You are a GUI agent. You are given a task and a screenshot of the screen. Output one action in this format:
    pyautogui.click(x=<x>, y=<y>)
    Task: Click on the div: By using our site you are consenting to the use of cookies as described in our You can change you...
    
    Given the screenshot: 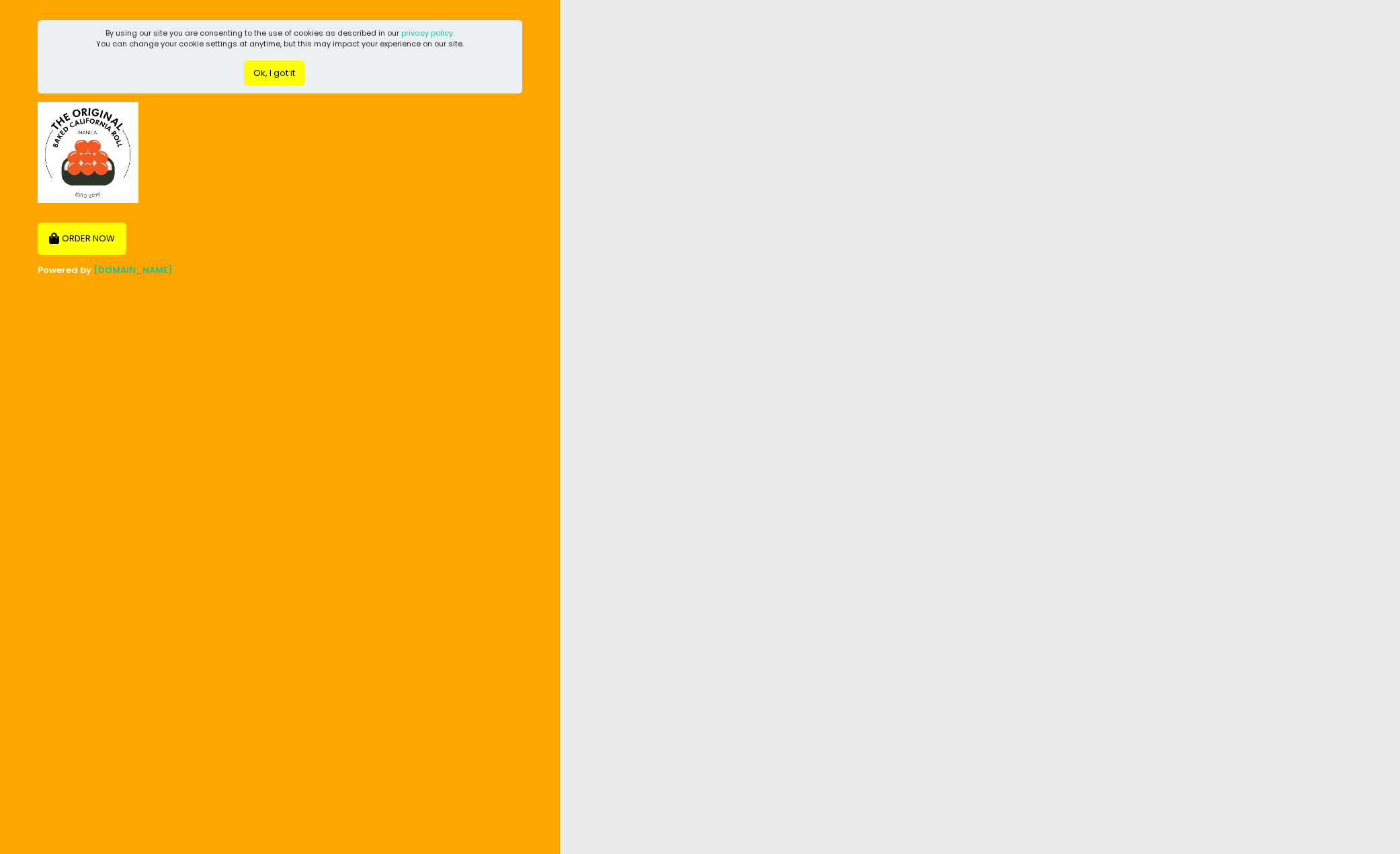 What is the action you would take?
    pyautogui.click(x=279, y=38)
    